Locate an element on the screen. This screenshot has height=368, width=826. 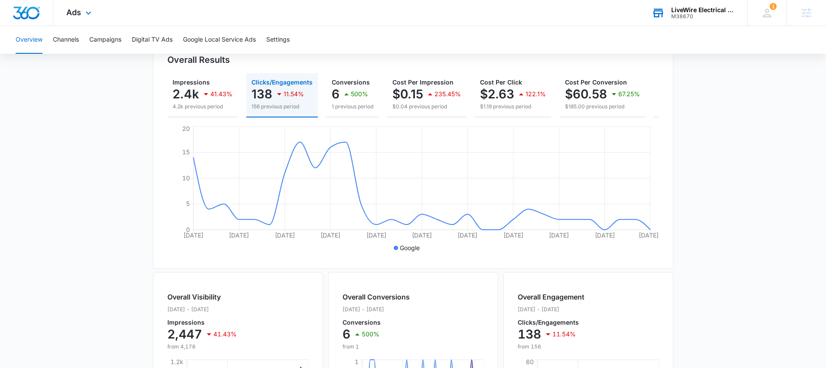
button: Channels is located at coordinates (66, 40).